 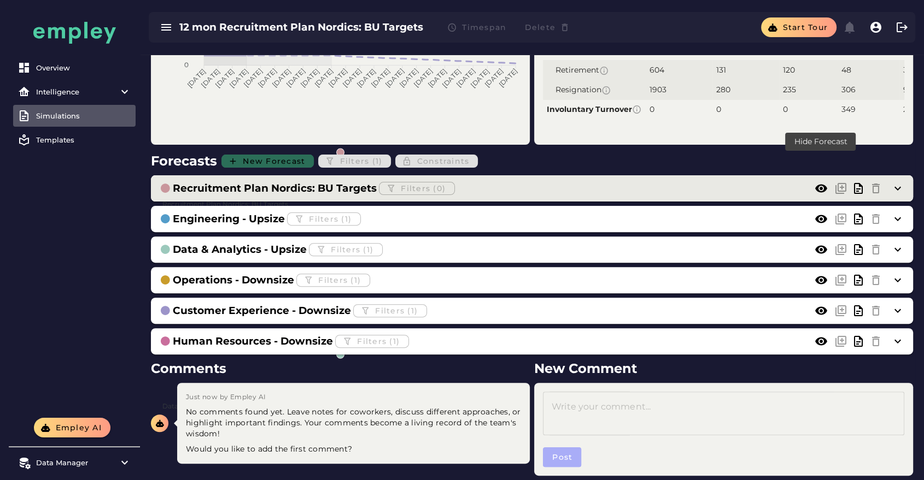 What do you see at coordinates (789, 90) in the screenshot?
I see `span: 235` at bounding box center [789, 90].